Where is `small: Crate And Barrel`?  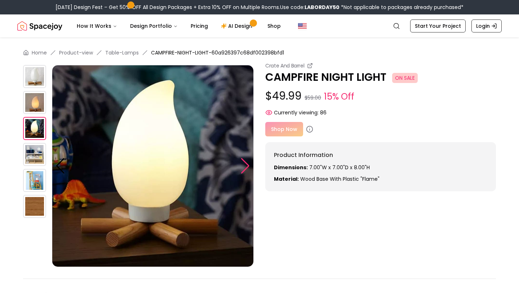 small: Crate And Barrel is located at coordinates (285, 66).